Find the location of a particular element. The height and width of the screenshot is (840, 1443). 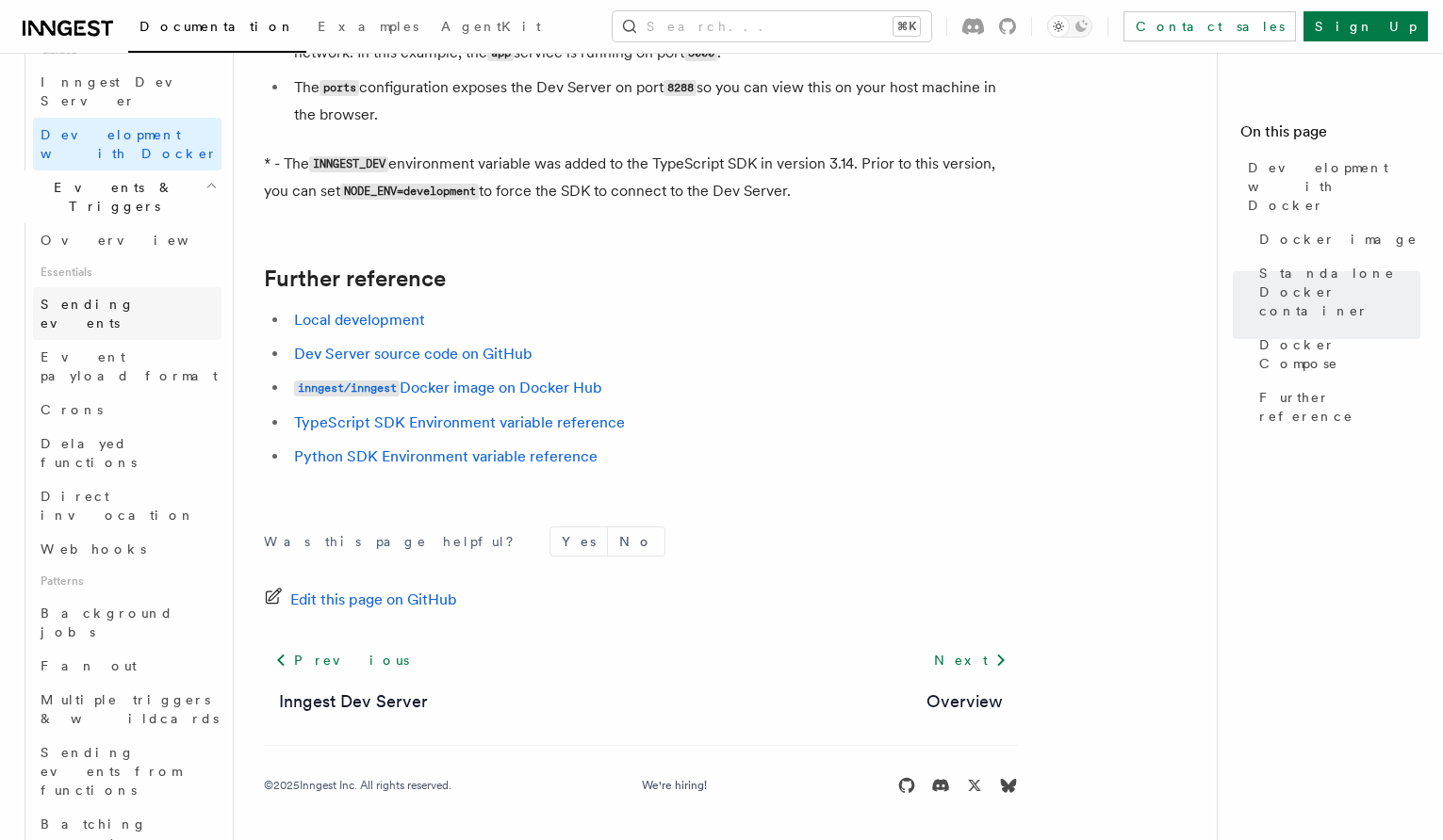

span: Further reference is located at coordinates (1339, 407).